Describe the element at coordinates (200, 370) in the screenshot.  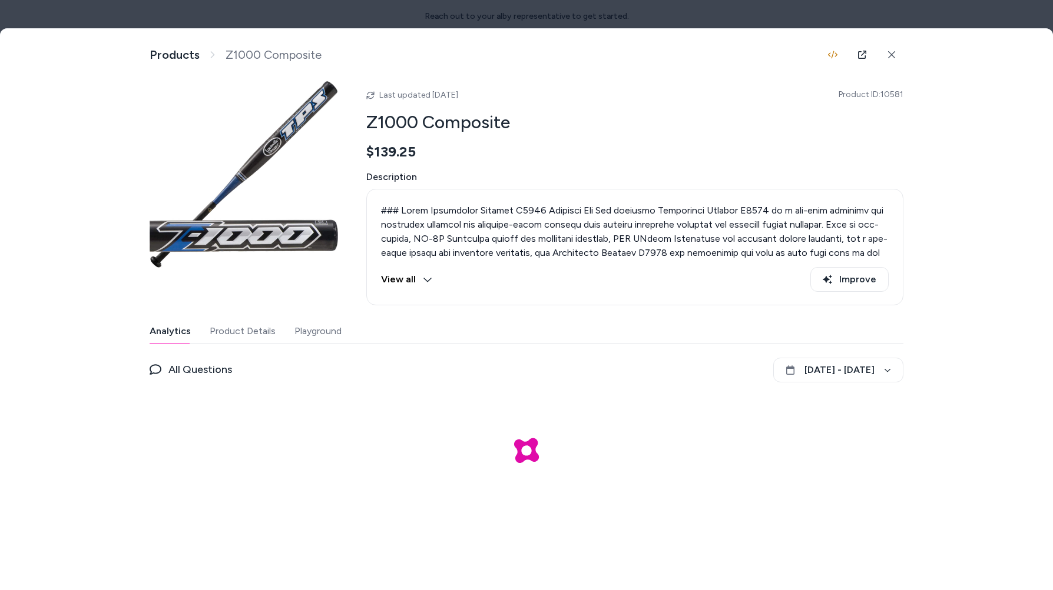
I see `span: All Questions` at that location.